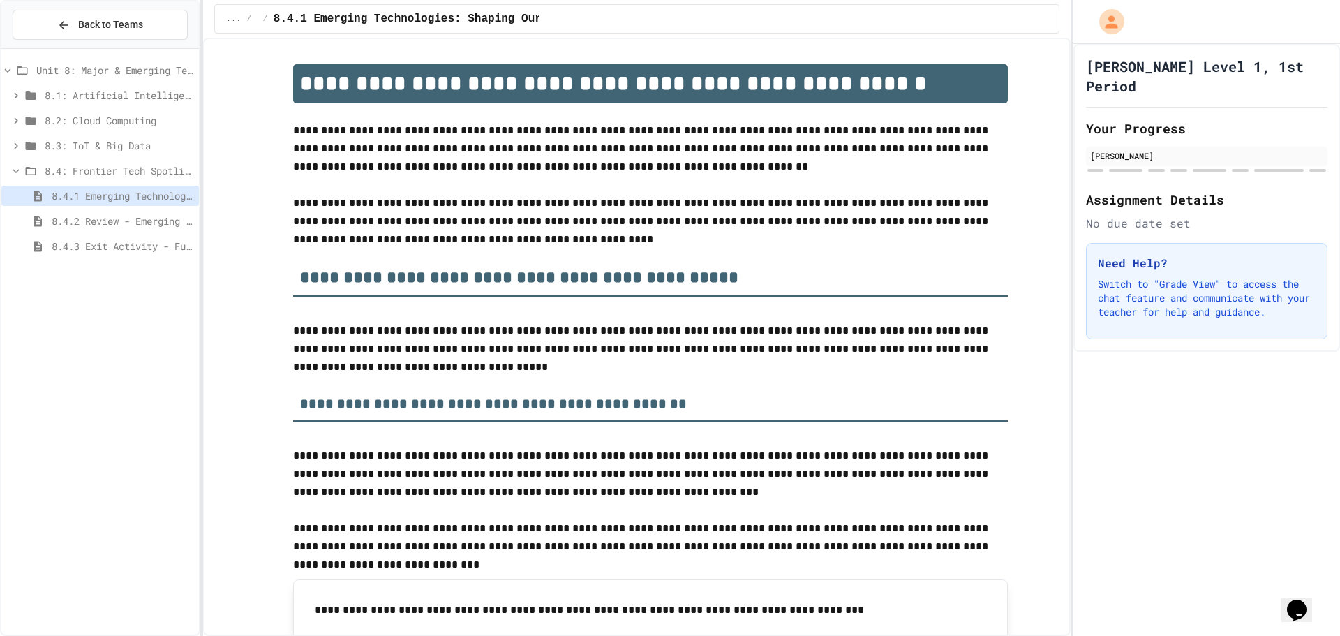 The height and width of the screenshot is (636, 1340). I want to click on span: Back to Teams, so click(110, 24).